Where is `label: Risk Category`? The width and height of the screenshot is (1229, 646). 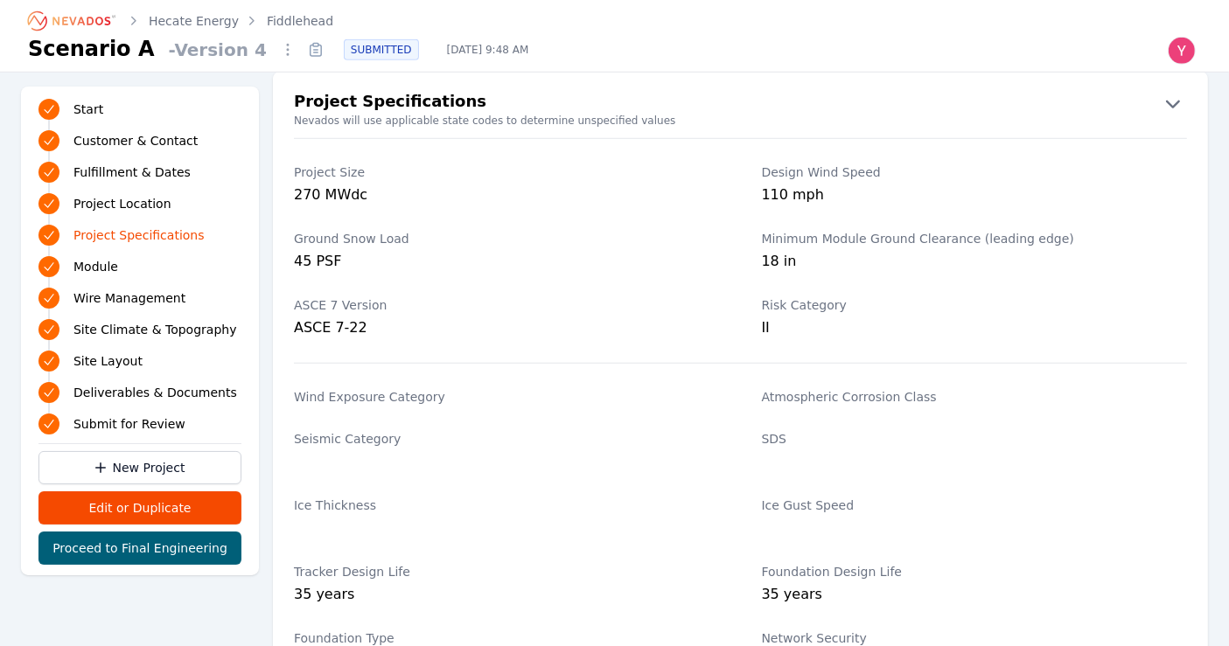 label: Risk Category is located at coordinates (974, 305).